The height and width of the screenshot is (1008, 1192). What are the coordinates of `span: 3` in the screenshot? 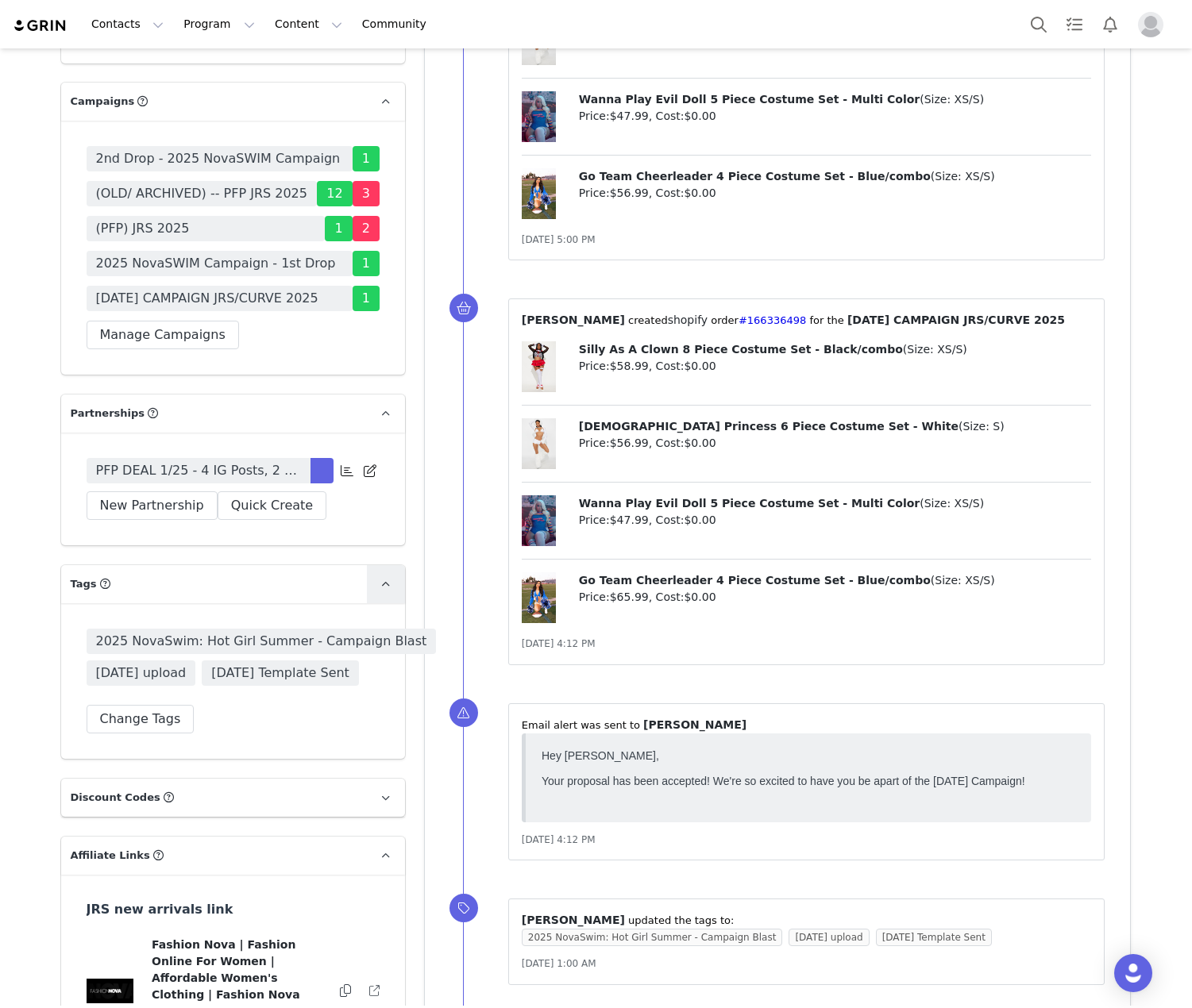 It's located at (366, 194).